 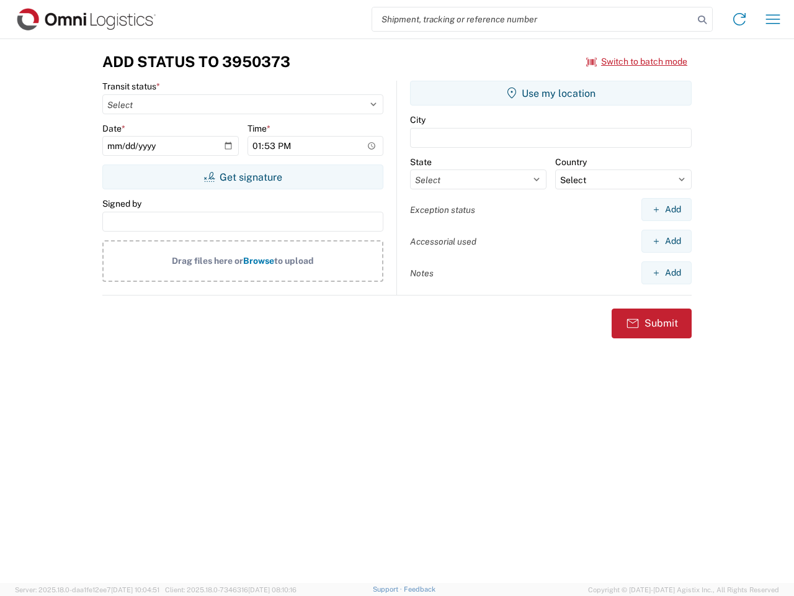 I want to click on label: Signed by, so click(x=122, y=204).